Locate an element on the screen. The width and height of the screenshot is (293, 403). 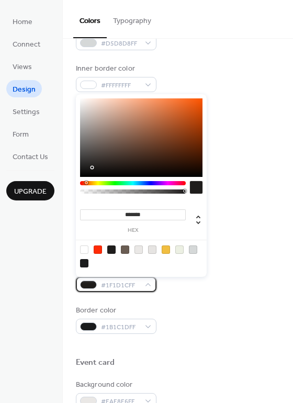
span: Design is located at coordinates (24, 90).